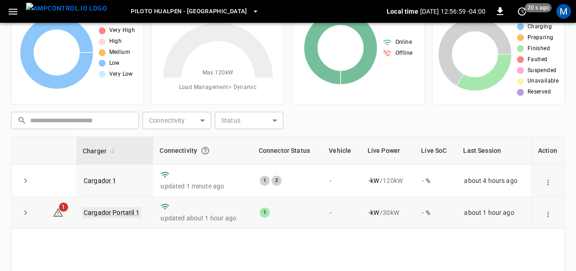 This screenshot has width=576, height=271. What do you see at coordinates (58, 212) in the screenshot?
I see `a: 1` at bounding box center [58, 212].